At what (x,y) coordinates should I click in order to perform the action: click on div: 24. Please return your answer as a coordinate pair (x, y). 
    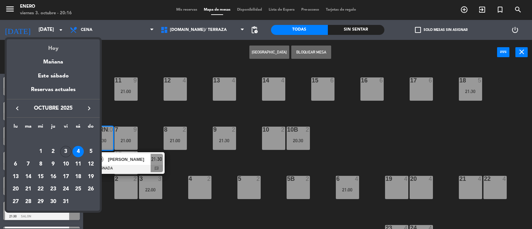
    Looking at the image, I should click on (66, 189).